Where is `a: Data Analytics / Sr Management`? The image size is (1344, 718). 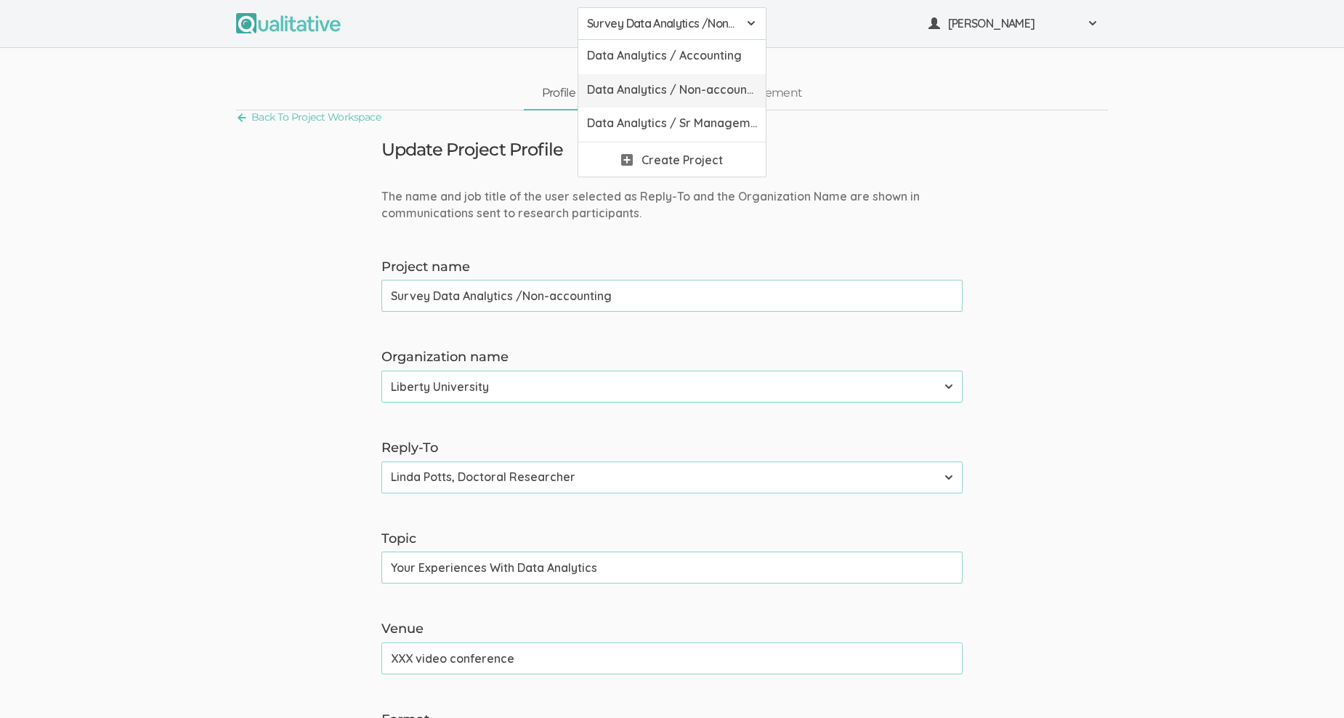 a: Data Analytics / Sr Management is located at coordinates (672, 124).